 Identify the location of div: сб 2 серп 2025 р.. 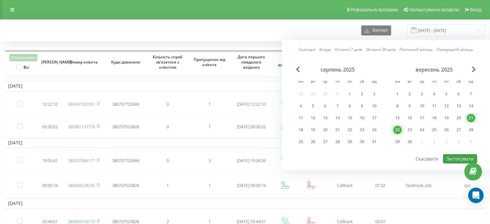
(362, 94).